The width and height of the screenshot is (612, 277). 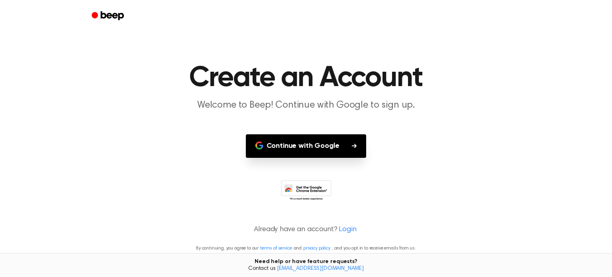 I want to click on a: Beep, so click(x=108, y=16).